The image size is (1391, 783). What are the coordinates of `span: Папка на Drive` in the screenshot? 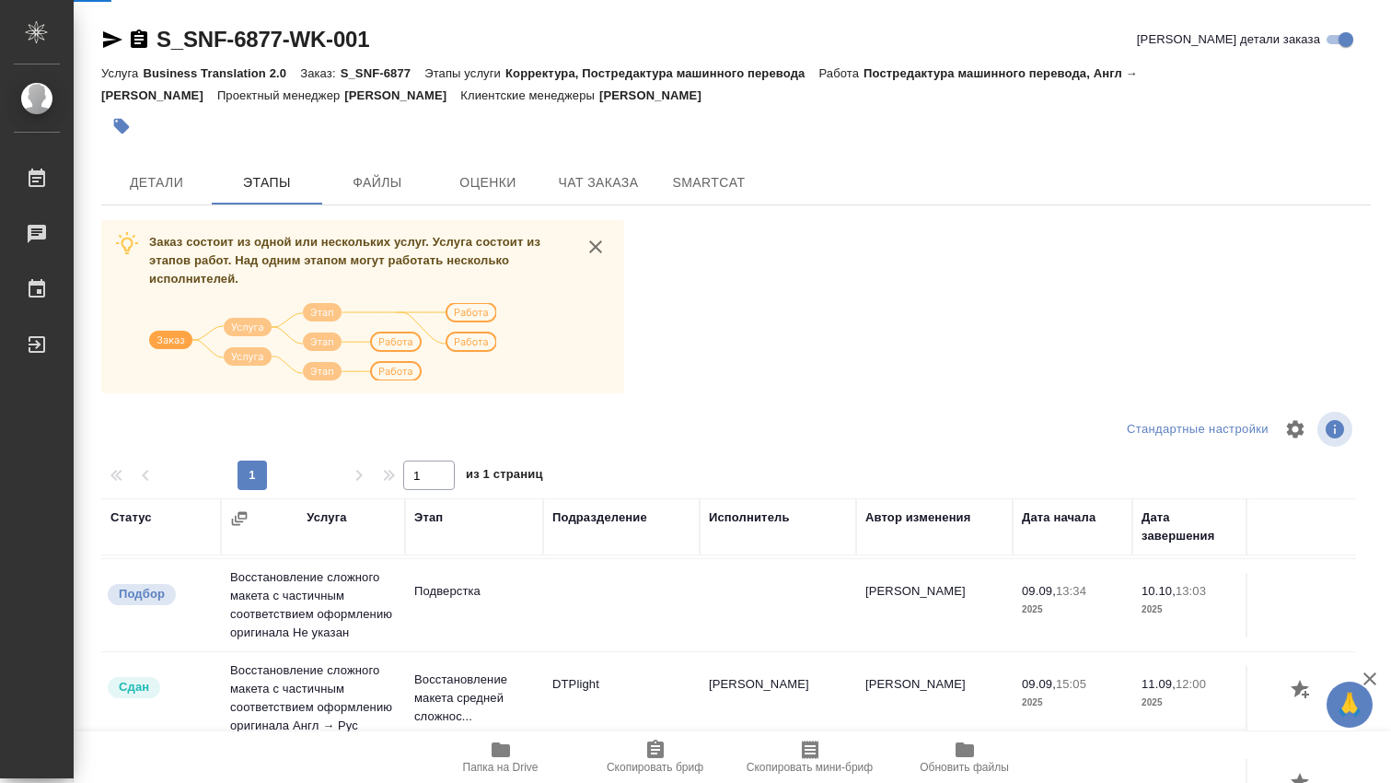 It's located at (501, 767).